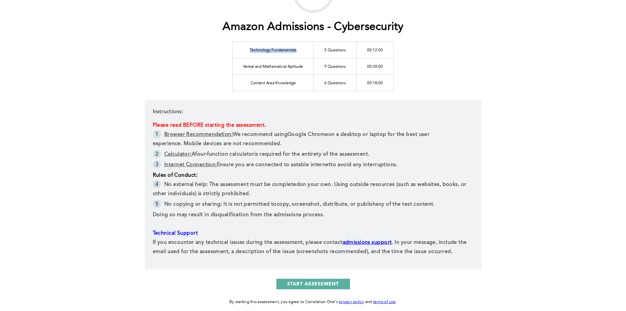 Image resolution: width=626 pixels, height=311 pixels. Describe the element at coordinates (225, 154) in the screenshot. I see `strong: four-function calculator` at that location.